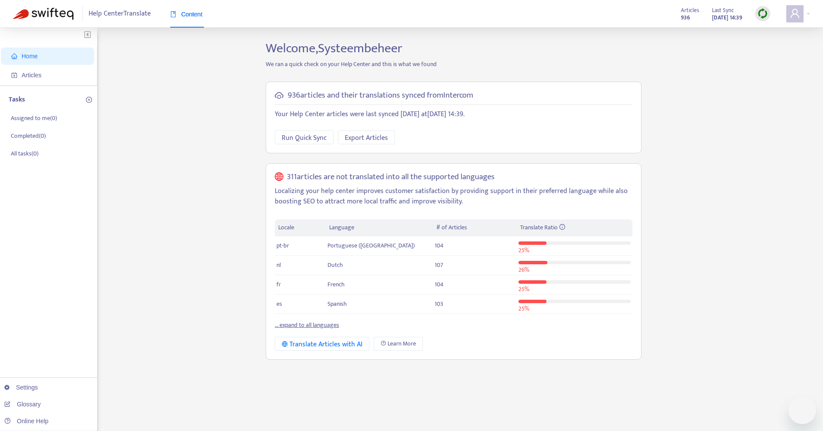 This screenshot has width=823, height=431. I want to click on button: Run Quick Sync, so click(304, 137).